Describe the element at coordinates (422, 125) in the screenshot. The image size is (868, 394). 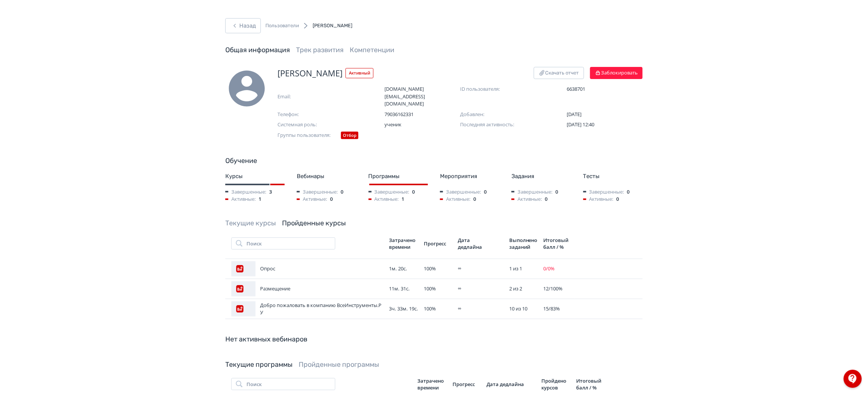
I see `span: ученик` at that location.